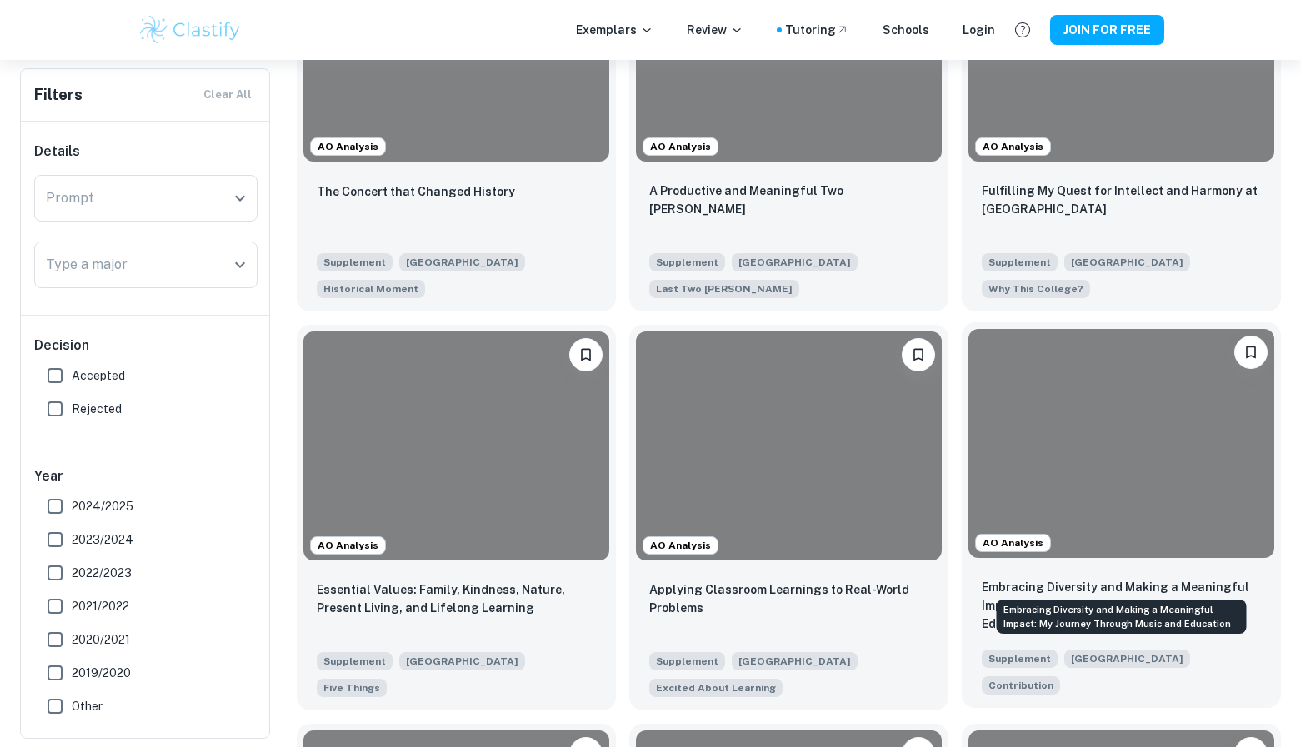  What do you see at coordinates (1107, 30) in the screenshot?
I see `a: JOIN FOR FREE` at bounding box center [1107, 30].